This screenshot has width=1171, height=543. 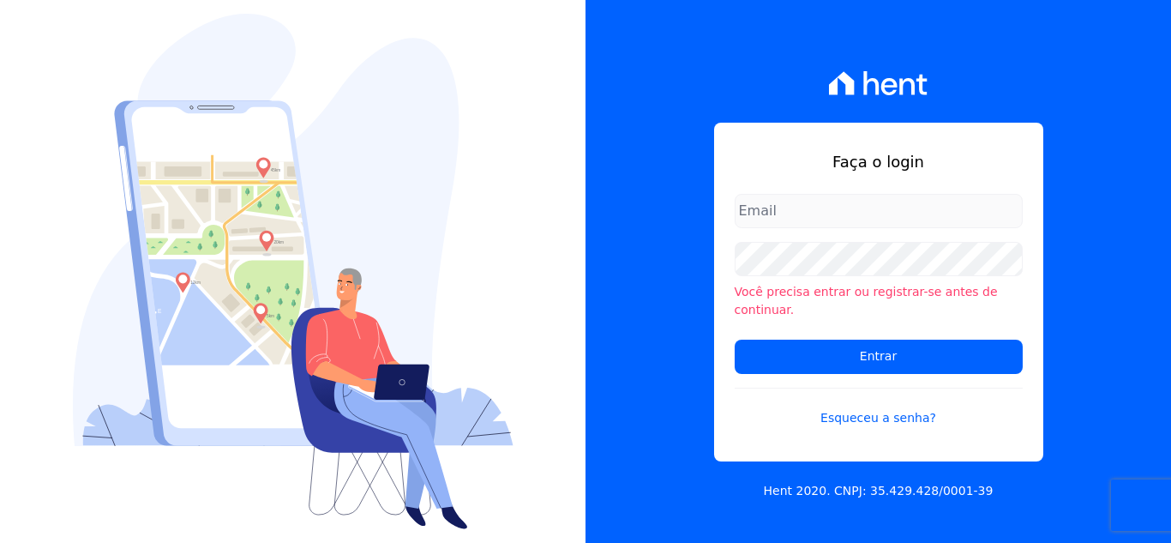 I want to click on img: Login, so click(x=293, y=271).